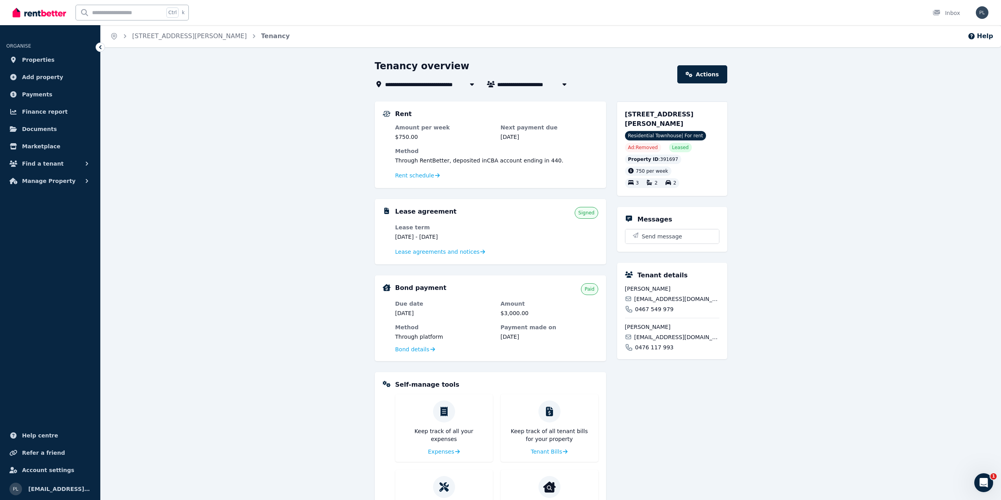 This screenshot has width=1001, height=500. I want to click on span: Find a tenant, so click(43, 164).